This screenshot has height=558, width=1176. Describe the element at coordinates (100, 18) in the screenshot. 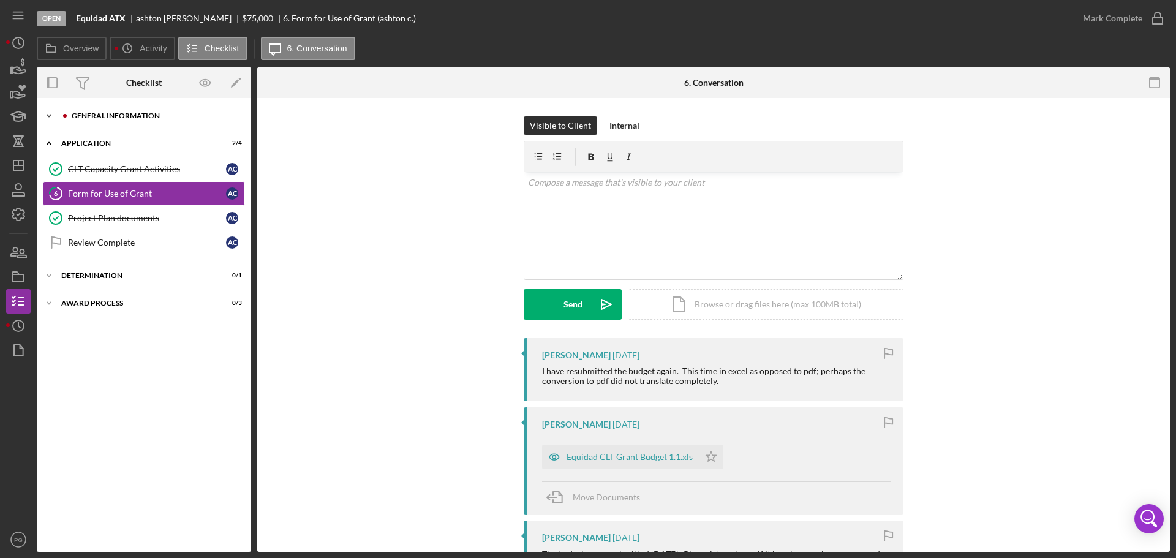

I see `b: Equidad ATX` at that location.